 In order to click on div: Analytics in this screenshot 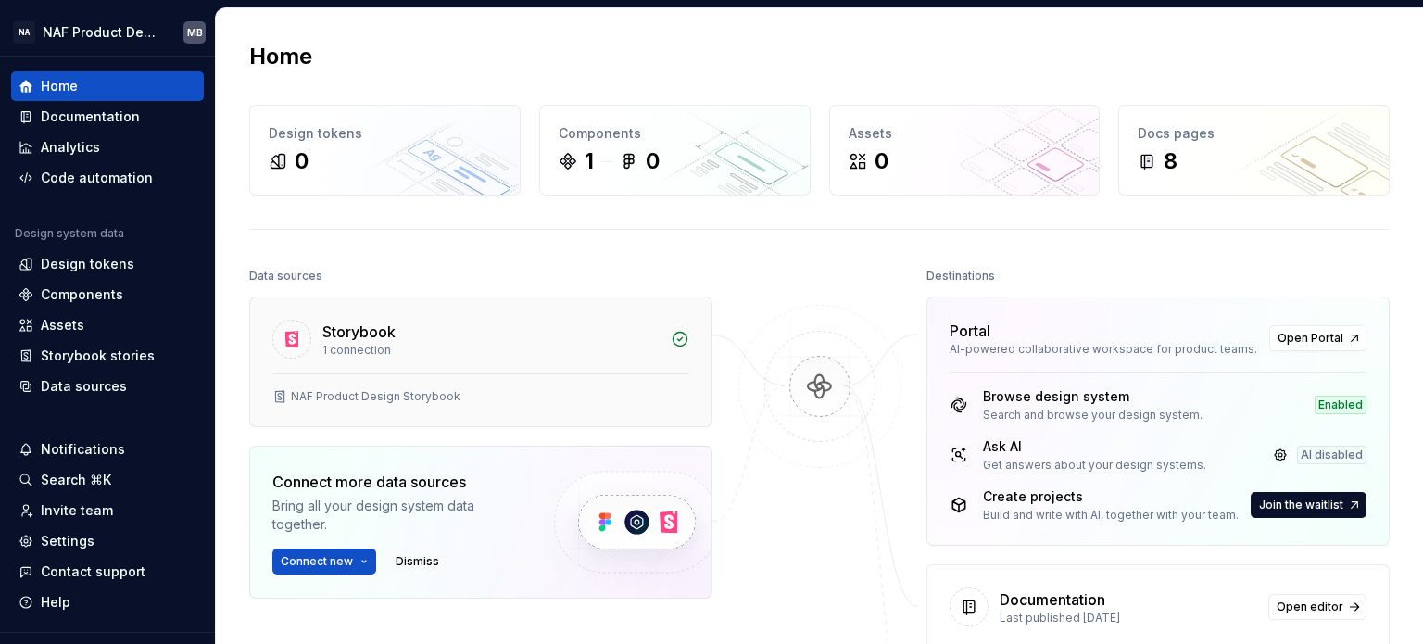, I will do `click(70, 147)`.